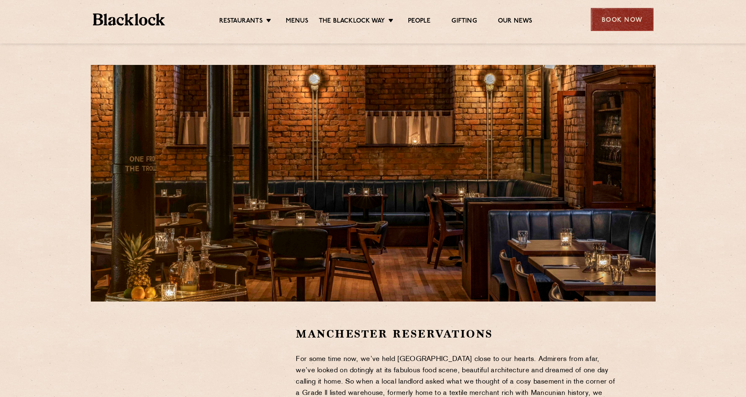 Image resolution: width=746 pixels, height=397 pixels. I want to click on img: BL_Textured_Logo-footer-cropped.svg, so click(129, 19).